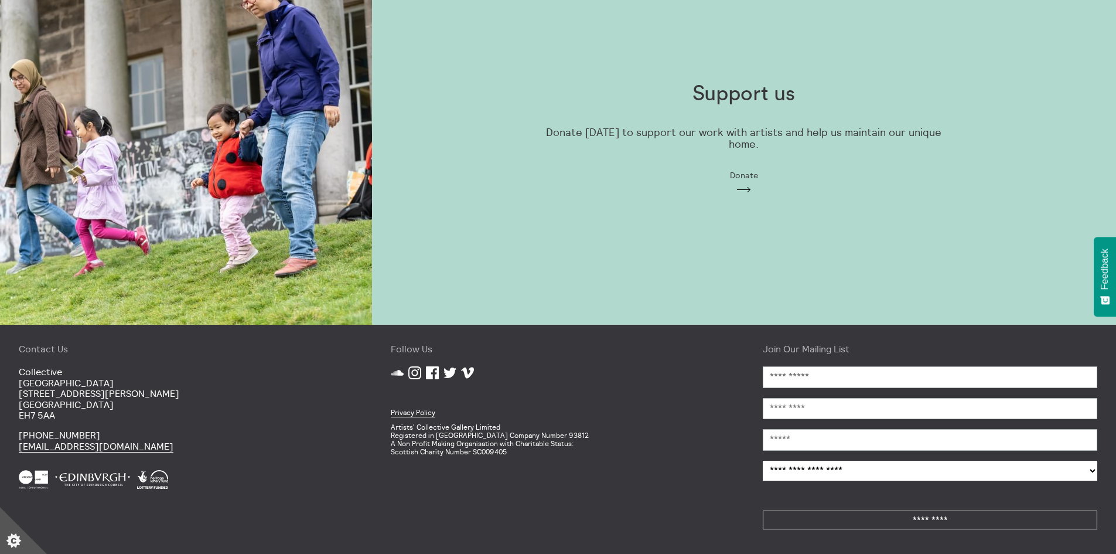  Describe the element at coordinates (1105, 269) in the screenshot. I see `span: Feedback` at that location.